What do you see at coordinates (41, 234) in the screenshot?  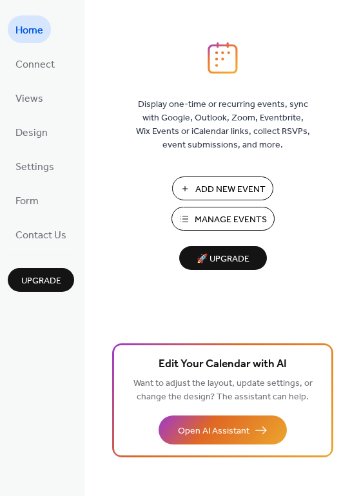 I see `a: Contact Us` at bounding box center [41, 234].